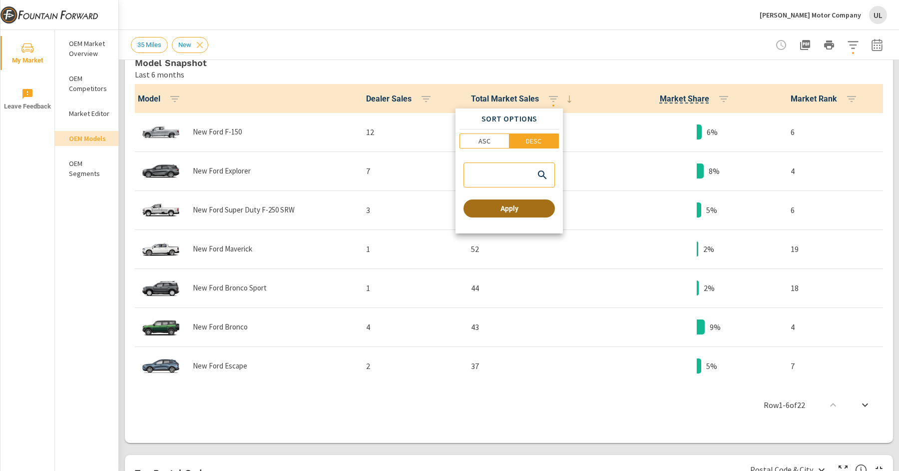  Describe the element at coordinates (509, 208) in the screenshot. I see `button: Apply` at that location.